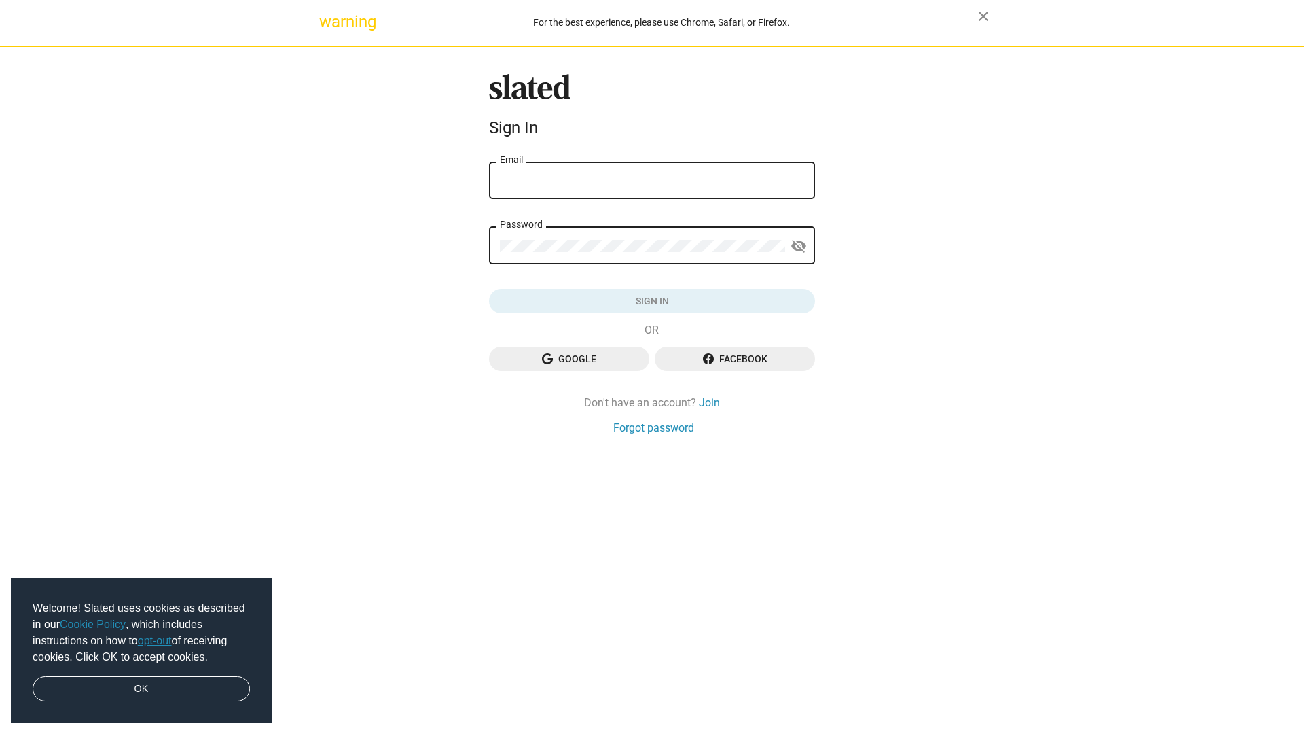  I want to click on div: For the best experience, please use Chrome, Safari, or Firefox., so click(662, 22).